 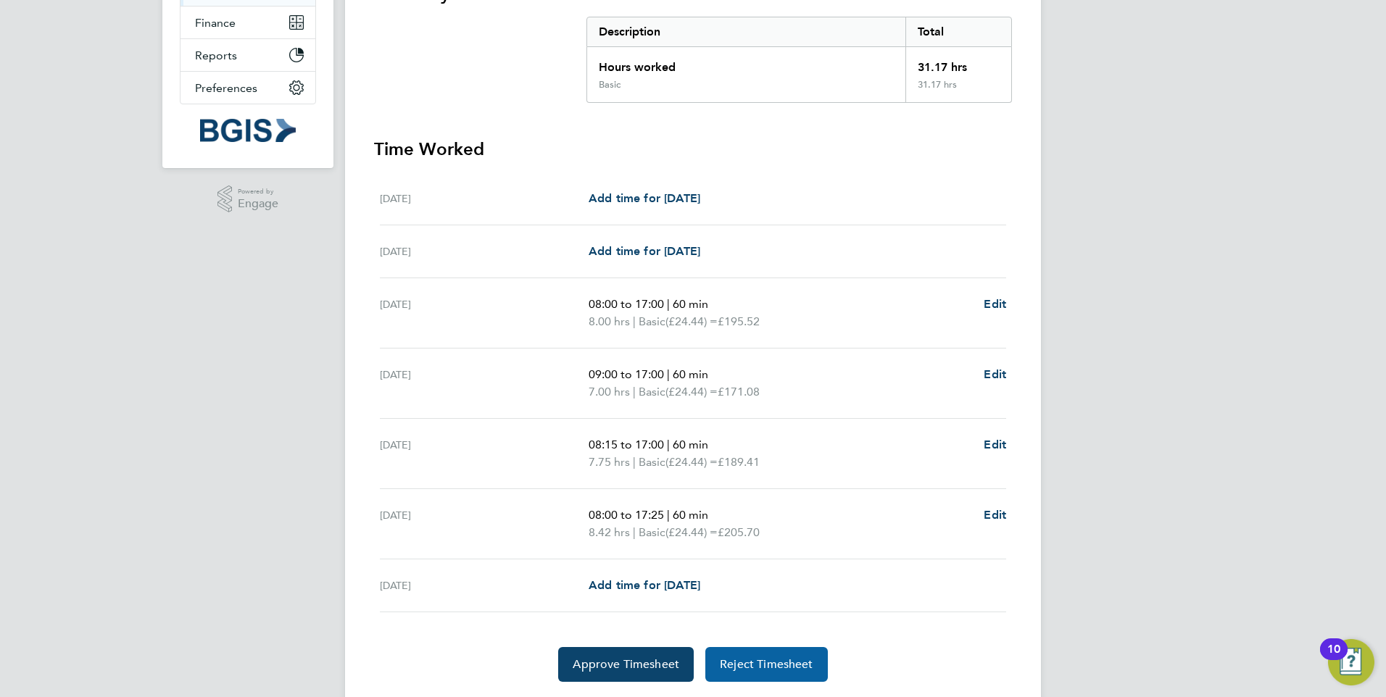 I want to click on div: Summary, so click(x=799, y=59).